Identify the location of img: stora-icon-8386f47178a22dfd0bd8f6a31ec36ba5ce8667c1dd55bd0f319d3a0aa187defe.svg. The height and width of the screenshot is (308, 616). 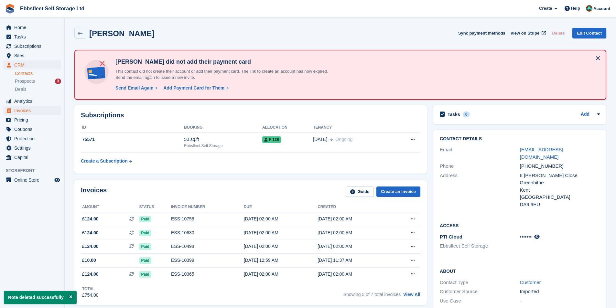
(10, 9).